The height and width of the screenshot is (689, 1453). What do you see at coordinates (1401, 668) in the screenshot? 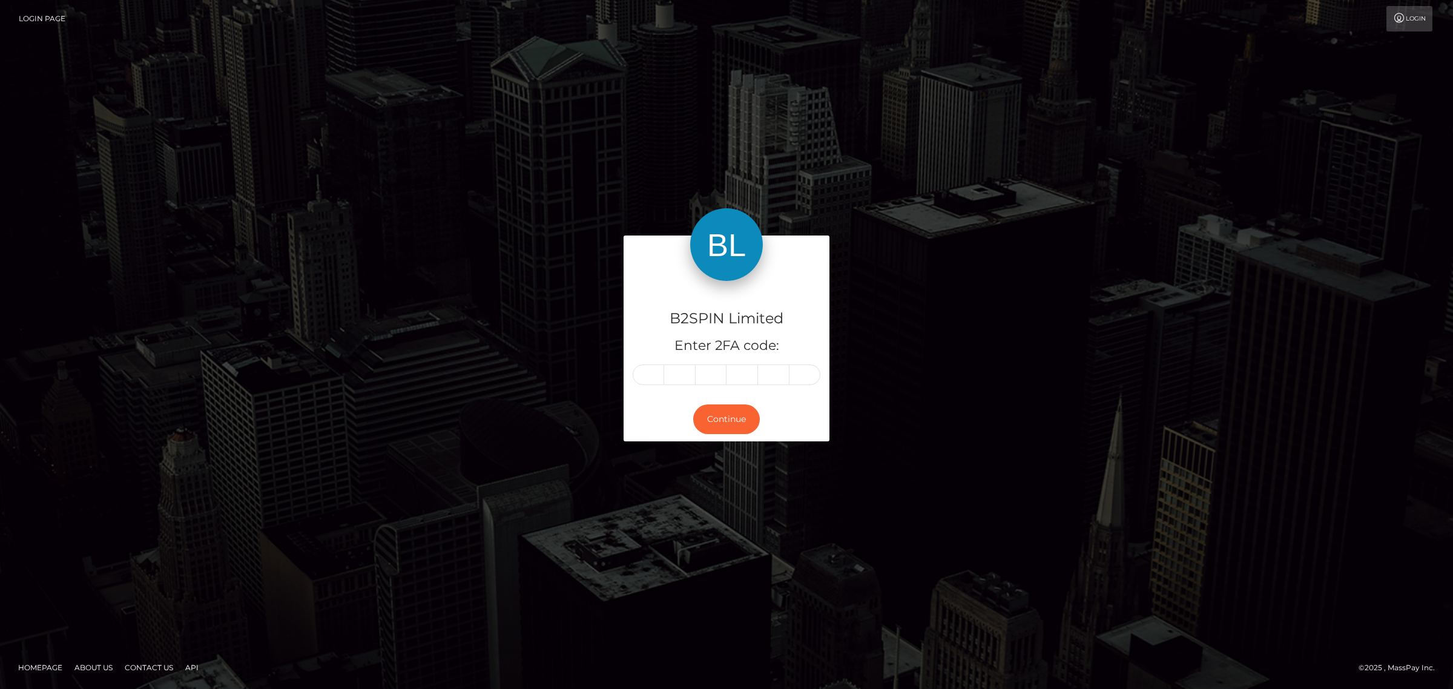
I see `div: © 2025 , MassPay Inc.` at bounding box center [1401, 668].